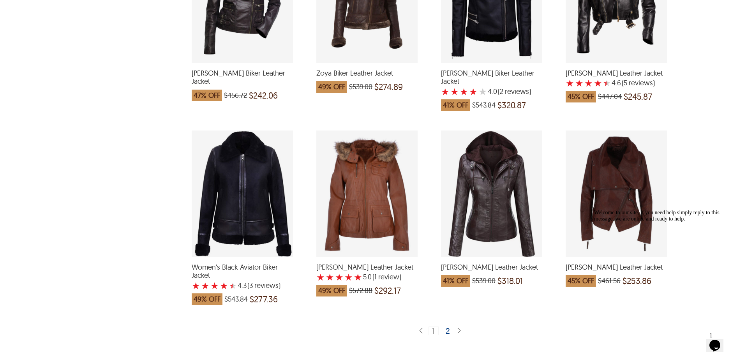 This screenshot has height=360, width=739. What do you see at coordinates (434, 331) in the screenshot?
I see `div: 1` at bounding box center [434, 331].